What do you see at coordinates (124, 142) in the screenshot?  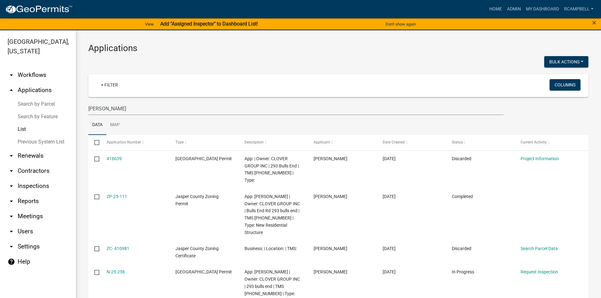 I see `span: Application Number` at bounding box center [124, 142].